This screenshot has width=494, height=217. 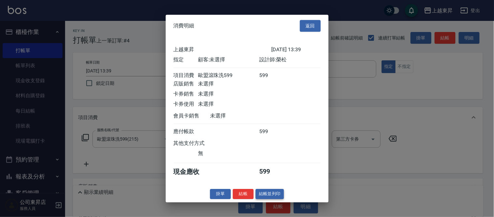 What do you see at coordinates (229, 60) in the screenshot?
I see `div: 顧客: 未選擇` at bounding box center [229, 60].